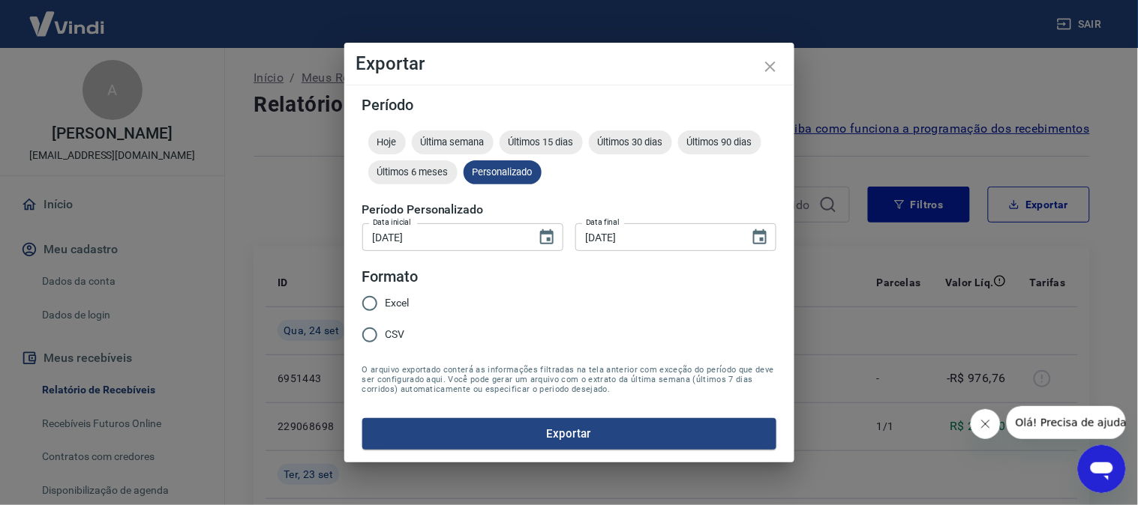 This screenshot has width=1138, height=505. What do you see at coordinates (452, 142) in the screenshot?
I see `span: Última semana` at bounding box center [452, 142].